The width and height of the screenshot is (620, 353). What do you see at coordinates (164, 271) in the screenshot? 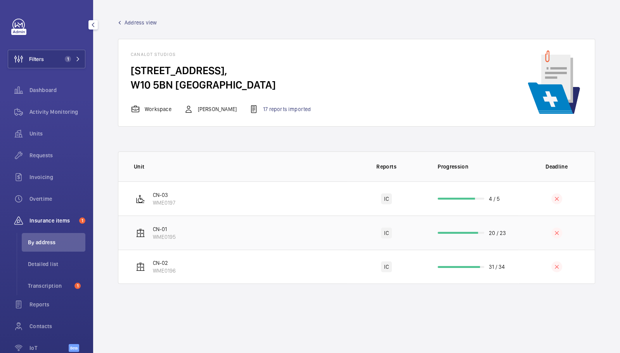
I see `p: WME0196` at bounding box center [164, 271].